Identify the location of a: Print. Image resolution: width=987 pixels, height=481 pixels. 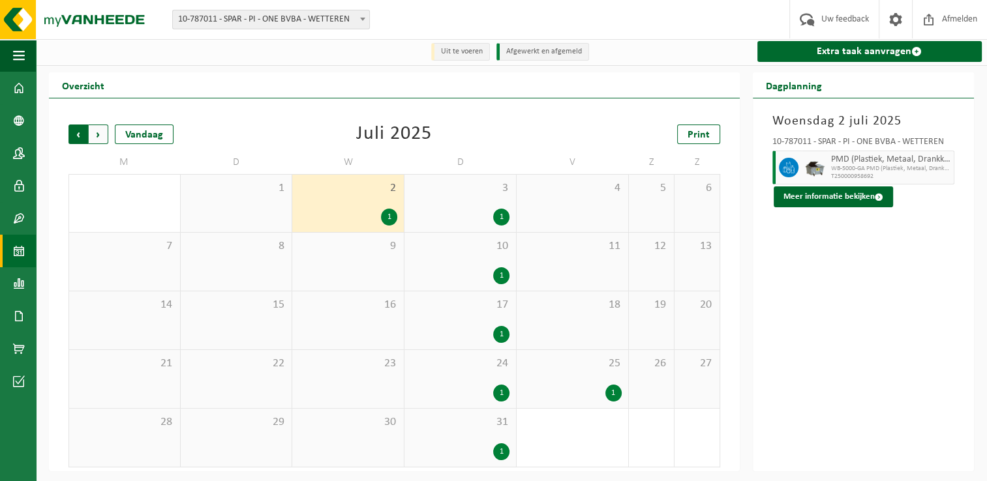
(698, 134).